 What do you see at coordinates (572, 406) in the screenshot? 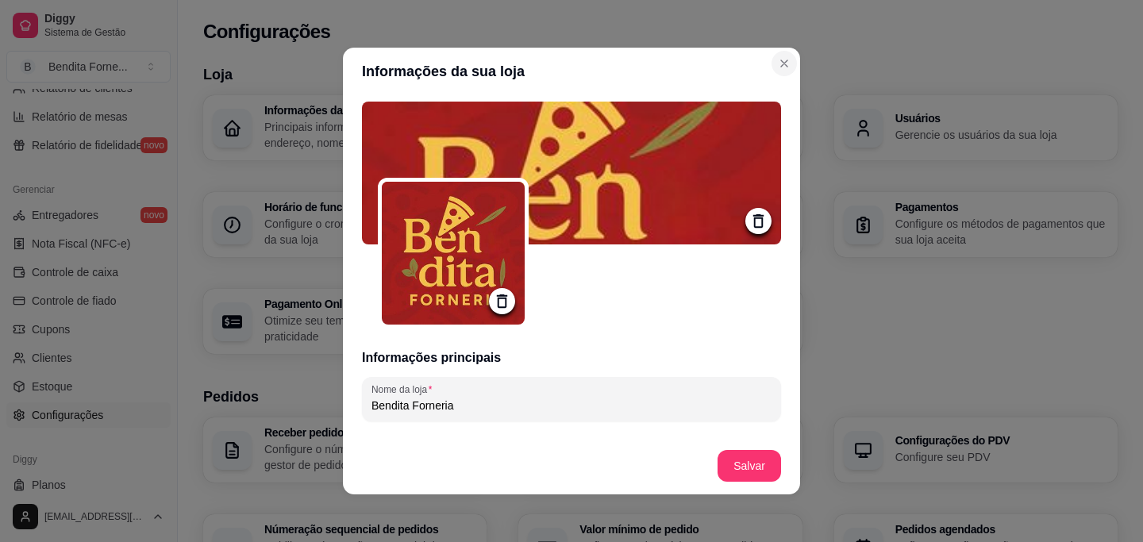
I see `input: Nome da loja` at bounding box center [572, 406].